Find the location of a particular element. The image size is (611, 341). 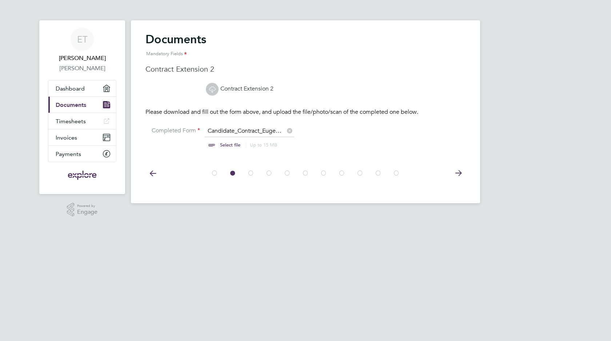

h2: Documents is located at coordinates (306, 47).